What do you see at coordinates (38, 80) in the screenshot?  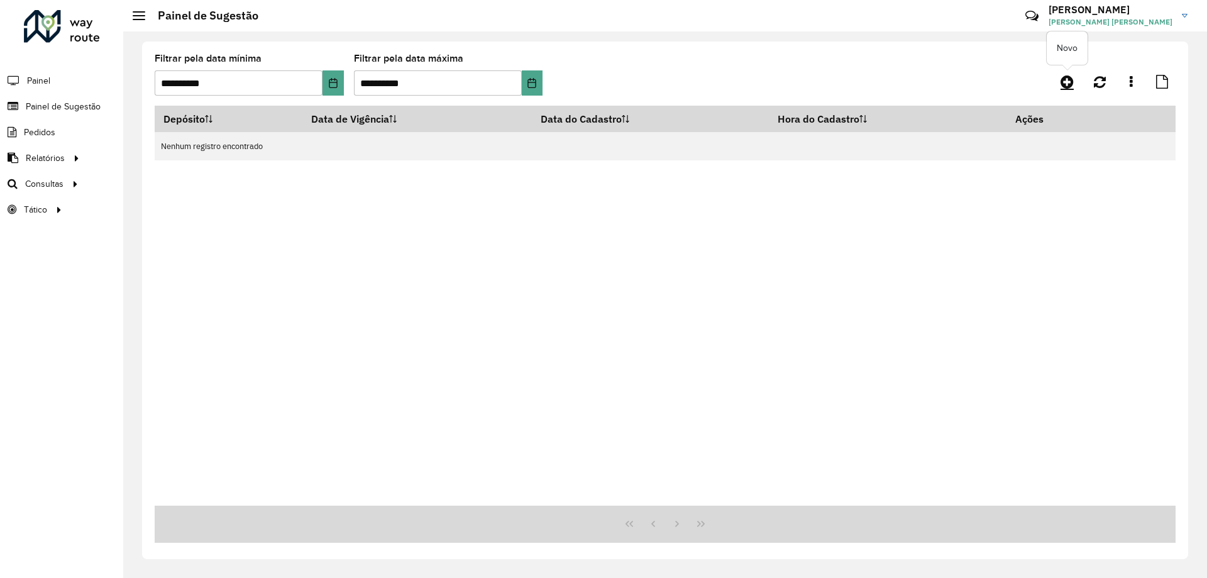 I see `span: Painel` at bounding box center [38, 80].